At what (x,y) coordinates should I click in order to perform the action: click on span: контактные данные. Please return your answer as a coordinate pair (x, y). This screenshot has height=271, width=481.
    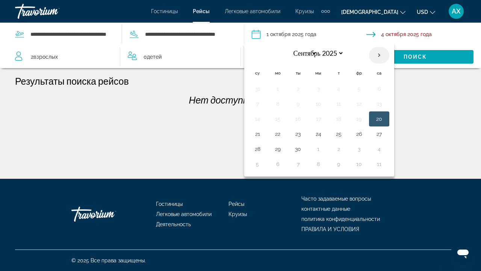
    Looking at the image, I should click on (326, 209).